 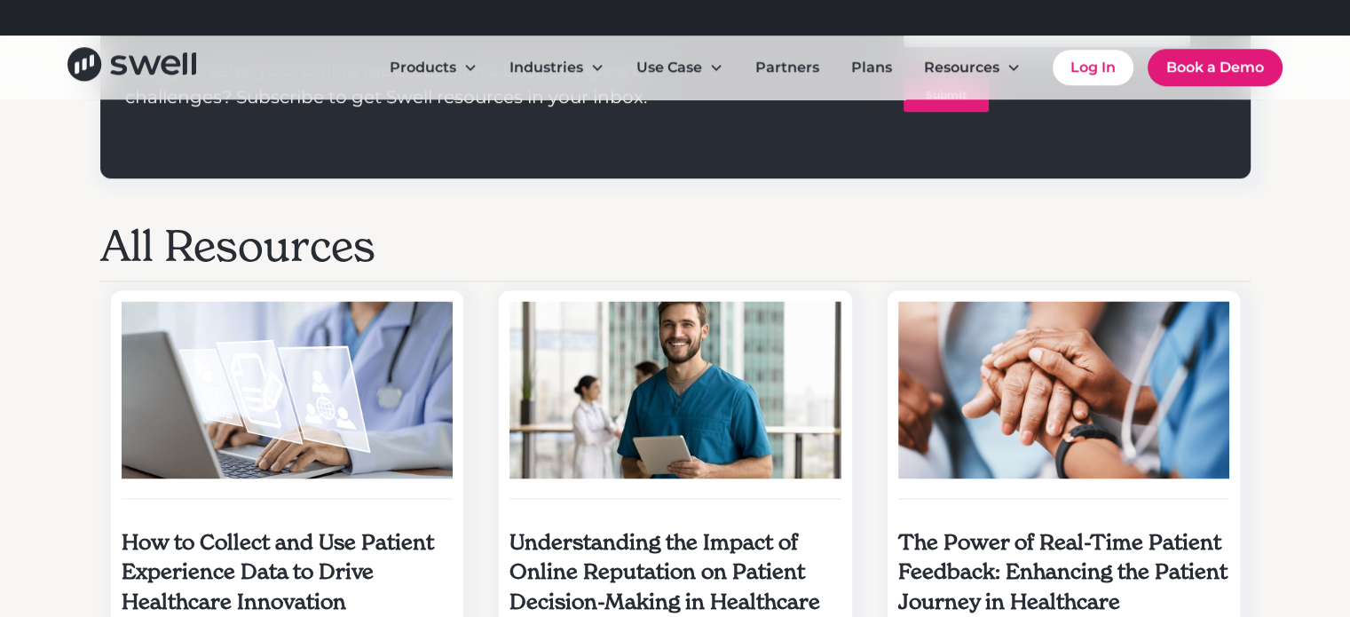 I want to click on a: Book a Demo, so click(x=1215, y=67).